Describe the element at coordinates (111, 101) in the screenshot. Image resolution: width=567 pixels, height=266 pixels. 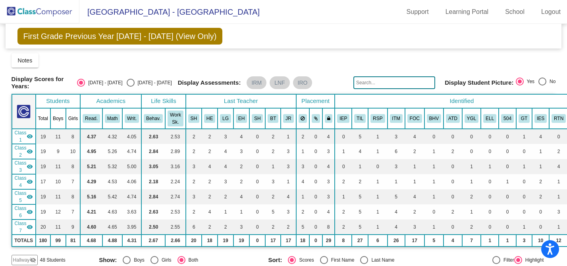
I see `th: Academics` at that location.